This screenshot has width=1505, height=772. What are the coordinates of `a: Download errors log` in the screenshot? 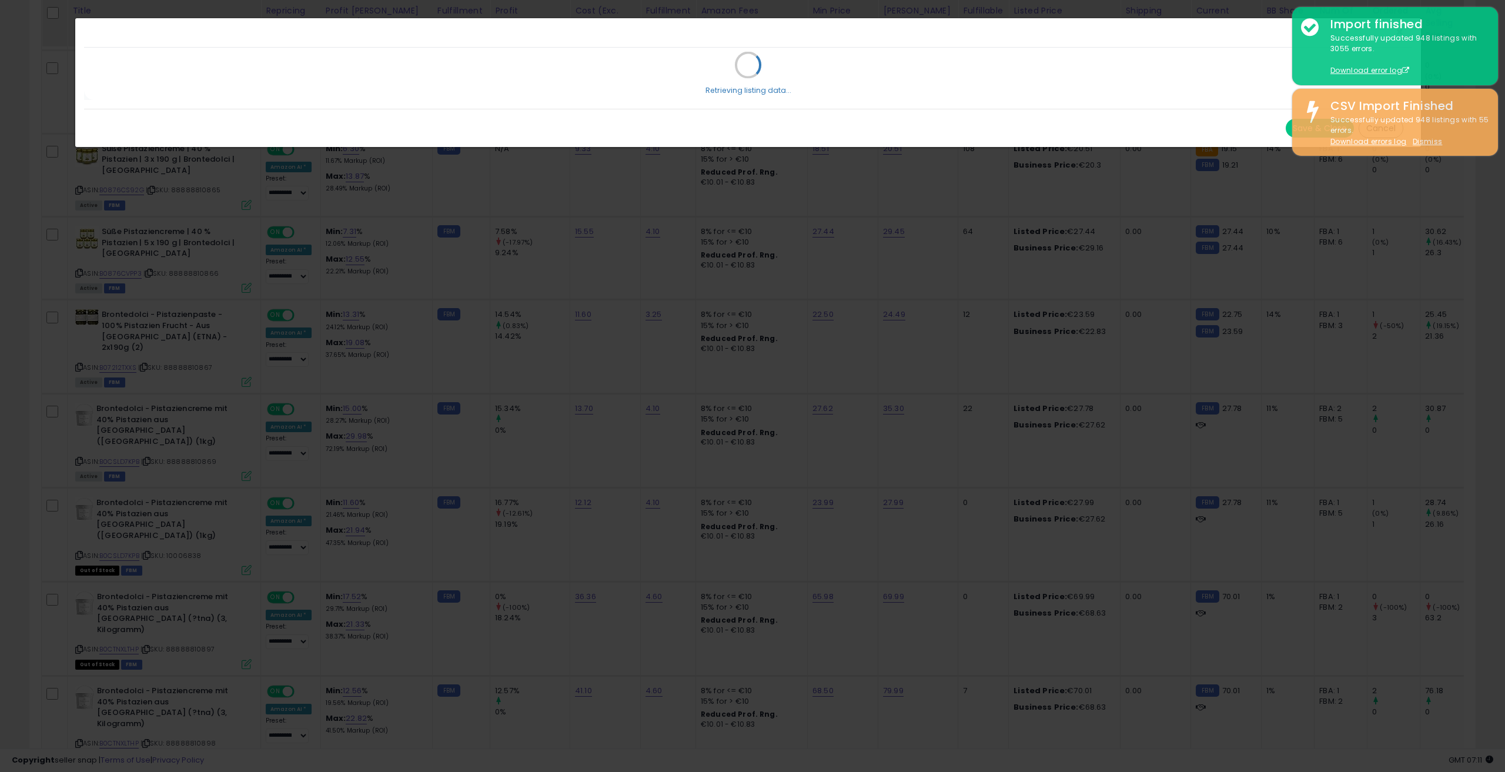 It's located at (1368, 141).